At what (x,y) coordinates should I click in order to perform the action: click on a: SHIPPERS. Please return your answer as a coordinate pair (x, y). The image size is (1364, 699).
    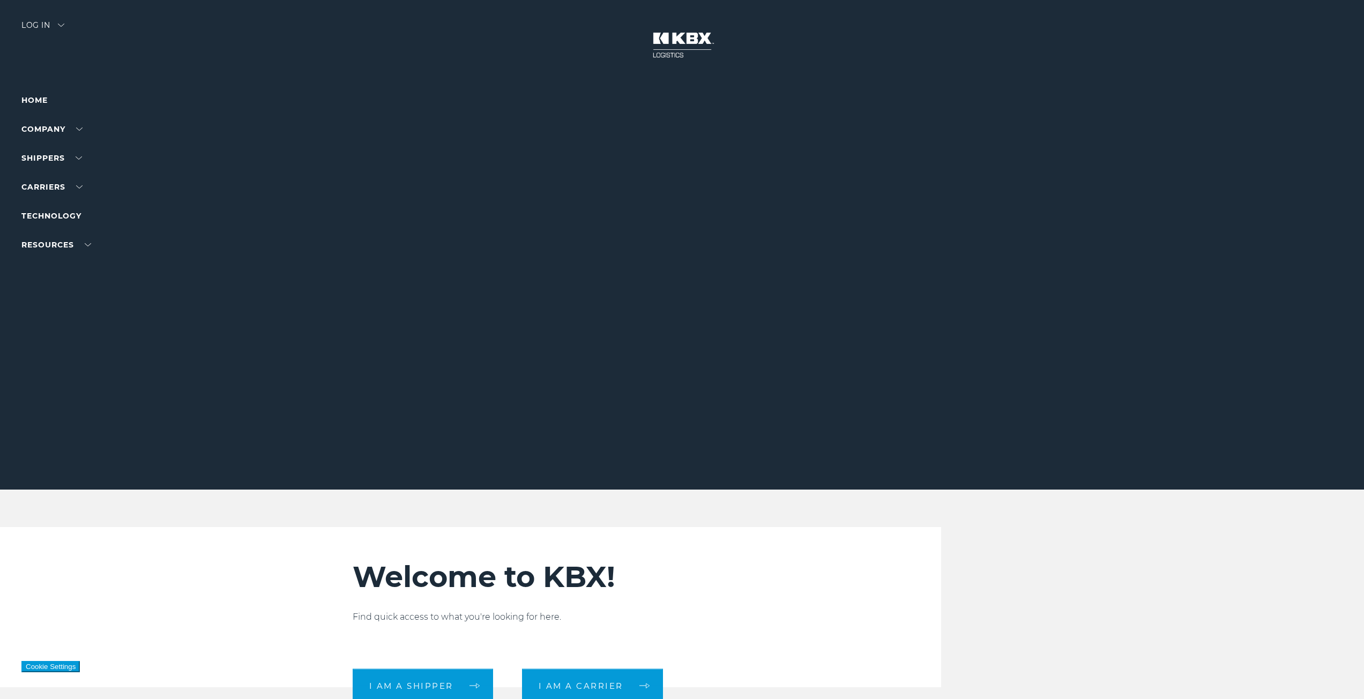
    Looking at the image, I should click on (51, 158).